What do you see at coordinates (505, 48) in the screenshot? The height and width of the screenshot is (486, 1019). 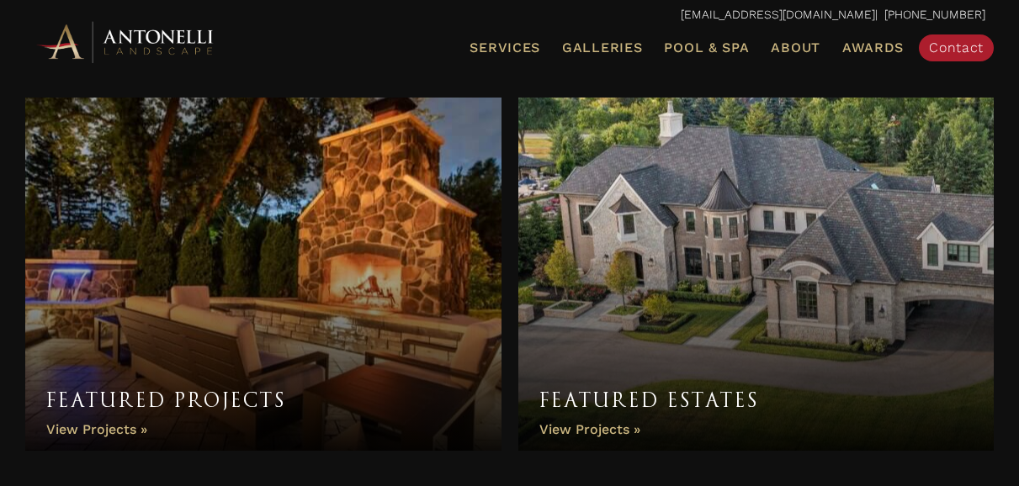 I see `span: Services` at bounding box center [505, 48].